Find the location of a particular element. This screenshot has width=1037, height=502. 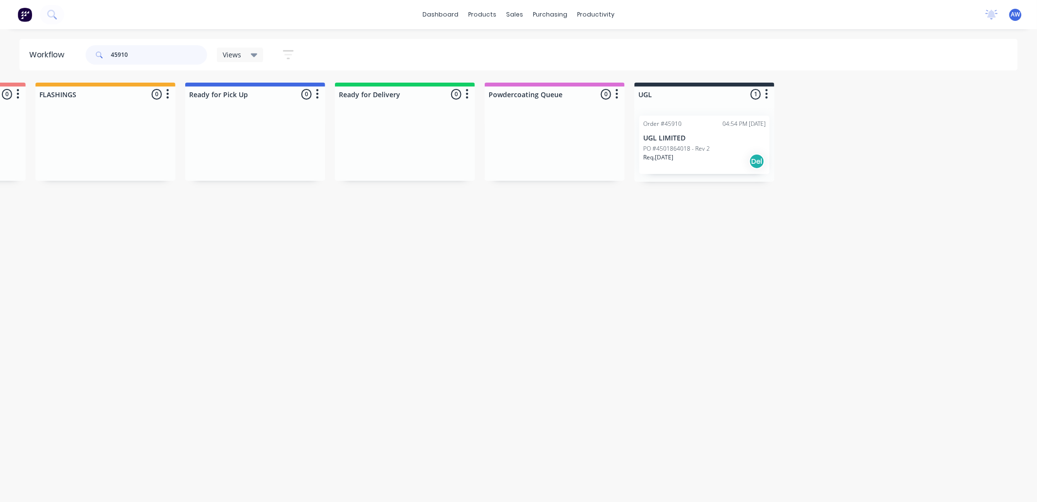

div: productivity is located at coordinates (596, 15).